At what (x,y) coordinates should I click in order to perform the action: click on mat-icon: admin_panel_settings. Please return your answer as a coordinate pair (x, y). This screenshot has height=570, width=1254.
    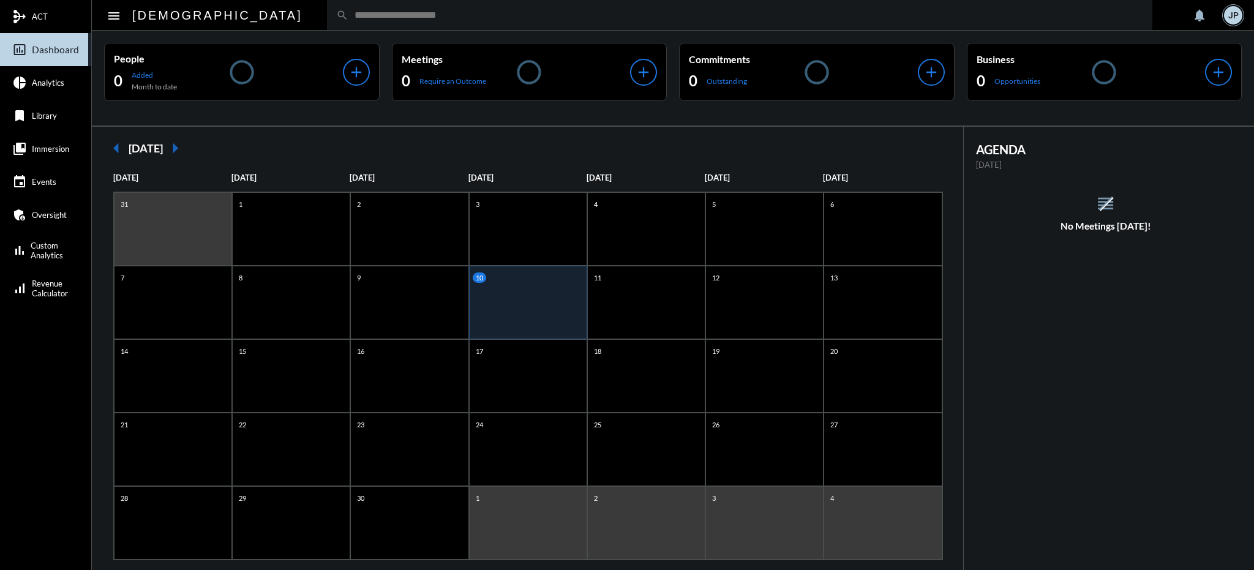
    Looking at the image, I should click on (20, 215).